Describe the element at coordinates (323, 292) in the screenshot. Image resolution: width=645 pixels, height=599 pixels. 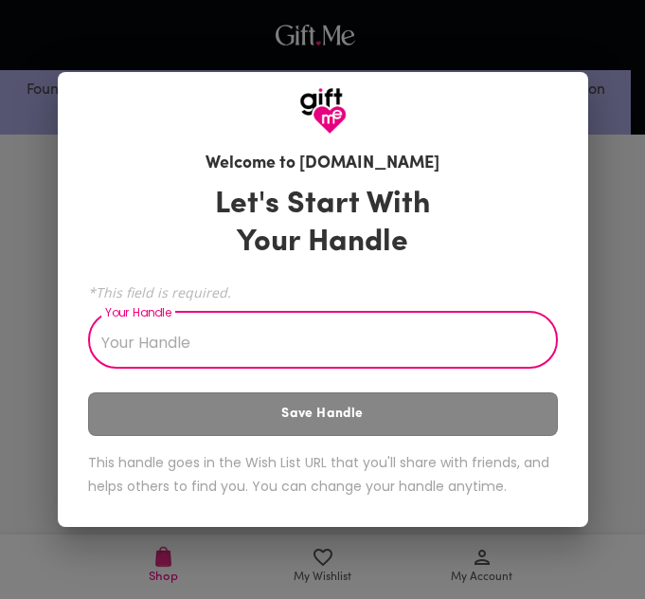
I see `span: *This field is required.` at that location.